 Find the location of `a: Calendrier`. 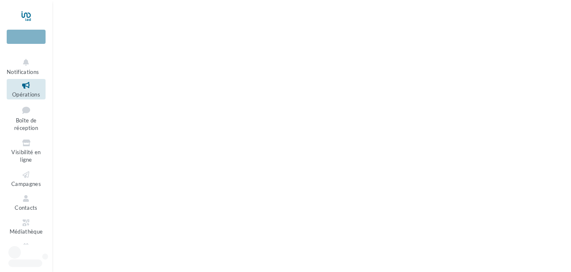

a: Calendrier is located at coordinates (26, 250).